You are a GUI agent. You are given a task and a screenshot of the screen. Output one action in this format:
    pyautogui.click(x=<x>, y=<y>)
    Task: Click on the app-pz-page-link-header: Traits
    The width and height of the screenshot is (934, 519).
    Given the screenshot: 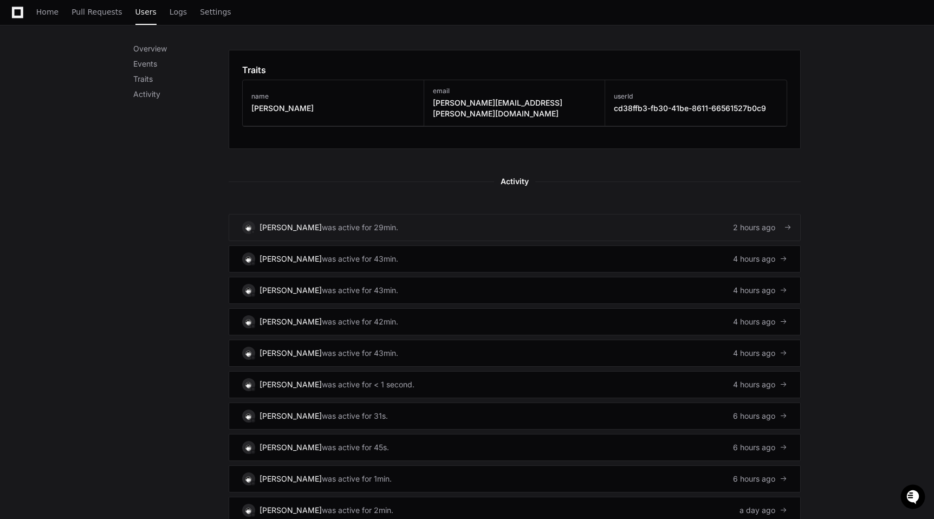 What is the action you would take?
    pyautogui.click(x=515, y=70)
    